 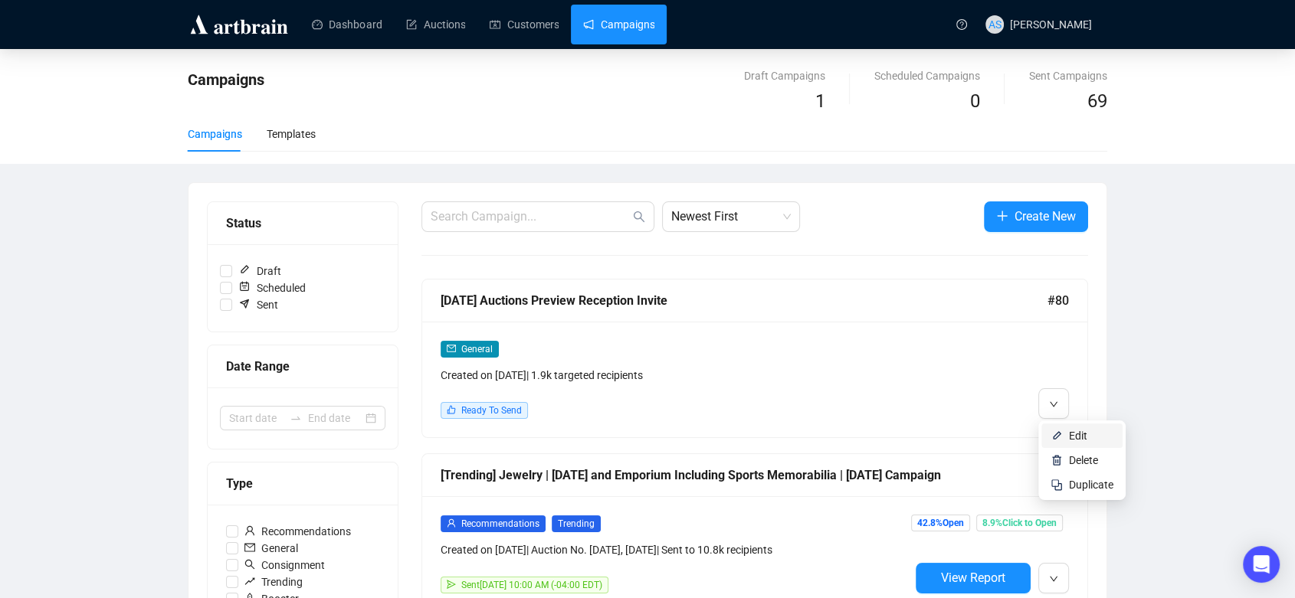 What do you see at coordinates (785, 76) in the screenshot?
I see `div: Draft Campaigns` at bounding box center [785, 76].